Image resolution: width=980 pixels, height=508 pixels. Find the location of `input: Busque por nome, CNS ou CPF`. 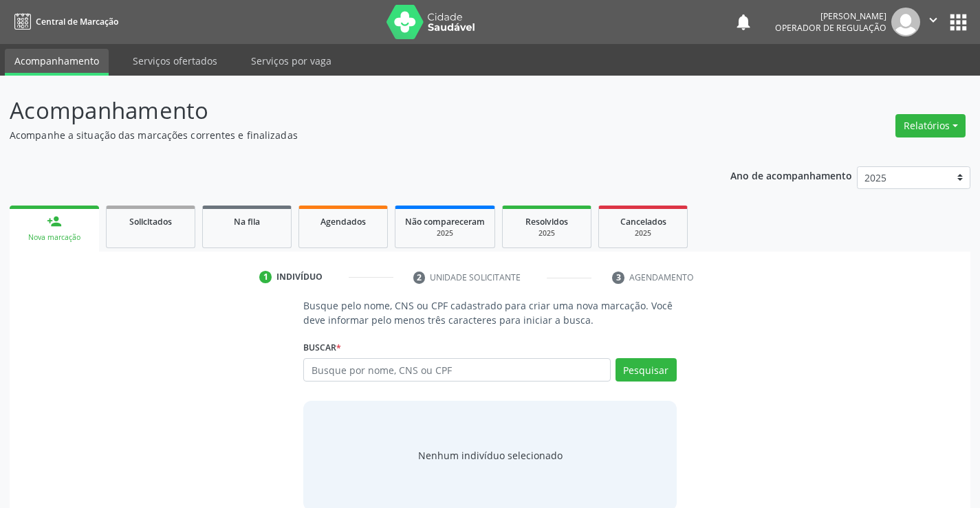

input: Busque por nome, CNS ou CPF is located at coordinates (457, 370).